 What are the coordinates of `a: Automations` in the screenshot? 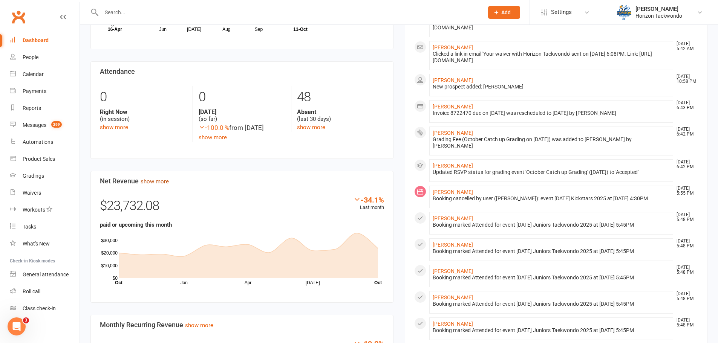 It's located at (44, 142).